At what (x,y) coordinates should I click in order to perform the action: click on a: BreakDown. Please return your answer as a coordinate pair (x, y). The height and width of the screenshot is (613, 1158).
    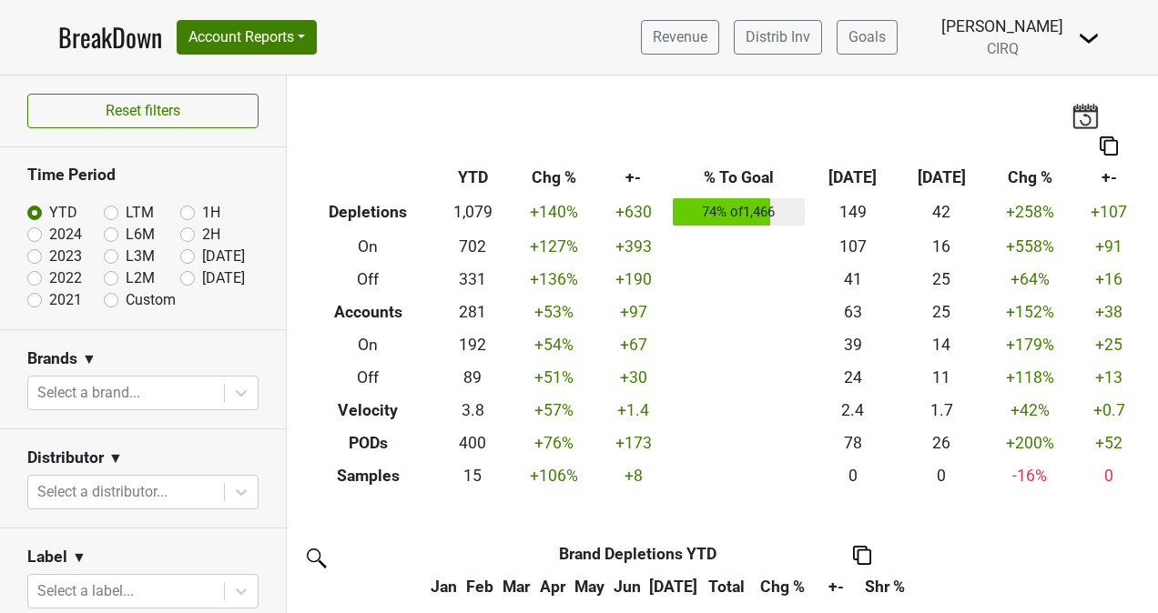
    Looking at the image, I should click on (110, 37).